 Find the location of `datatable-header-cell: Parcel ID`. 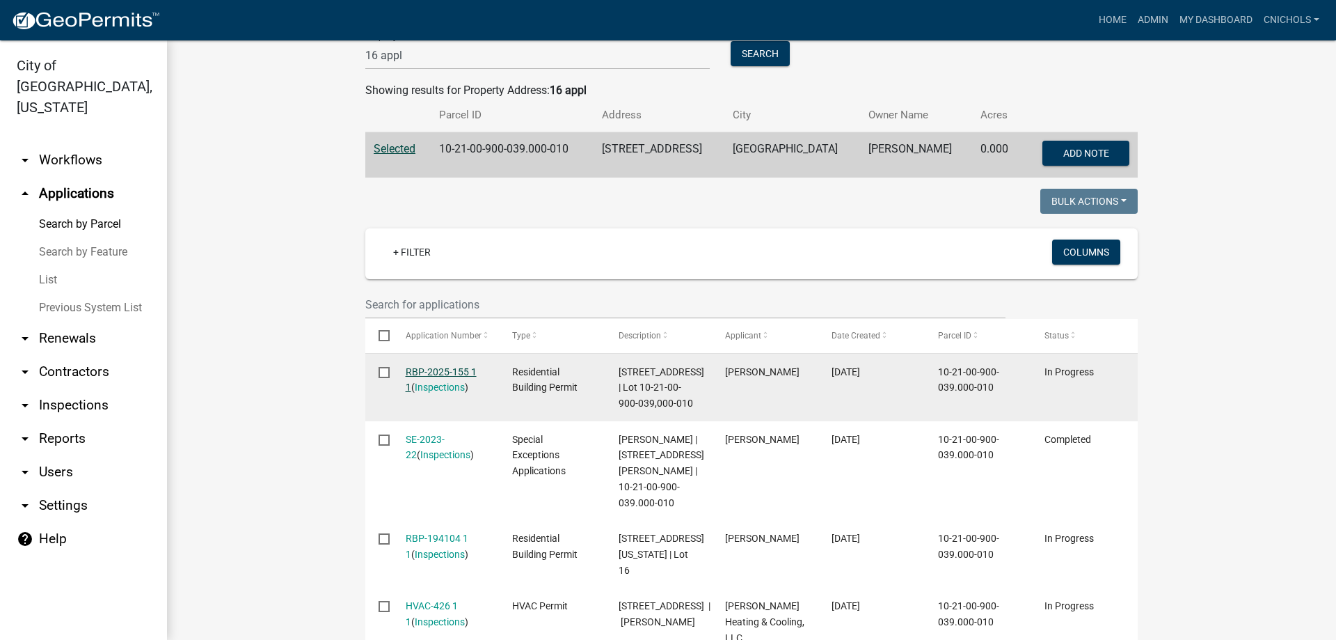

datatable-header-cell: Parcel ID is located at coordinates (978, 336).